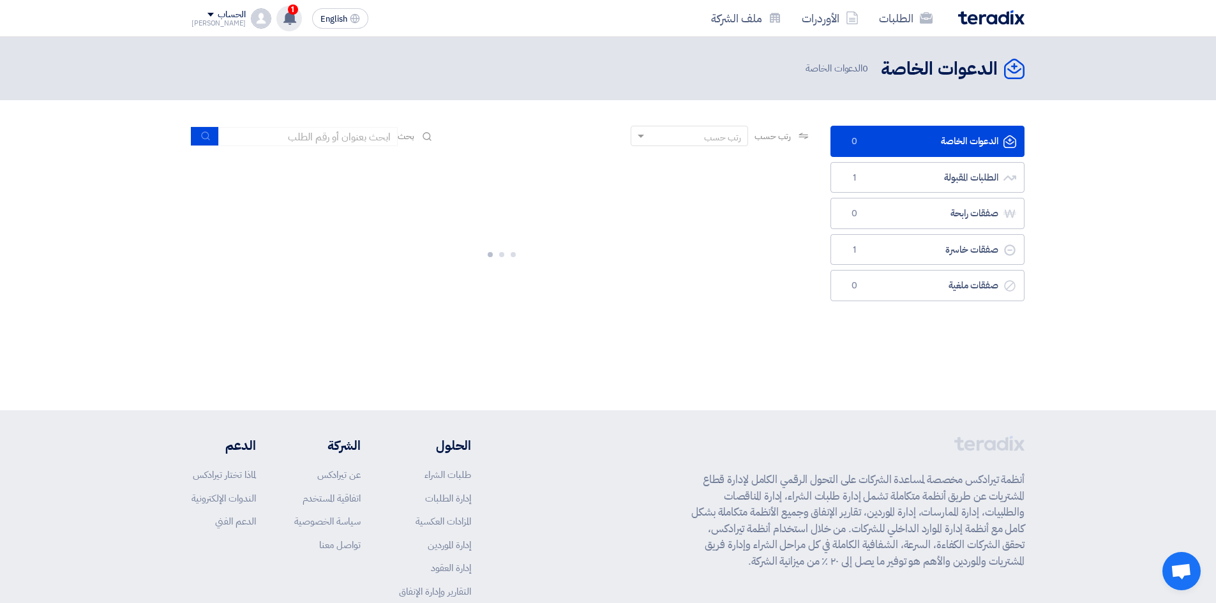  I want to click on a: إدارة الموردين, so click(449, 545).